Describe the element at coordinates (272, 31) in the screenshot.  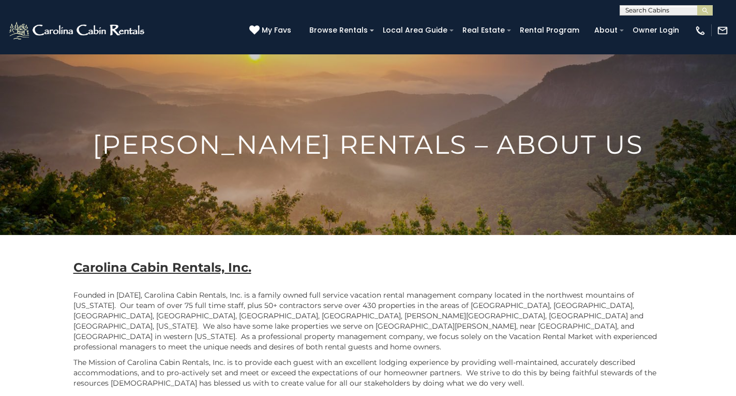
I see `a: My Favs` at that location.